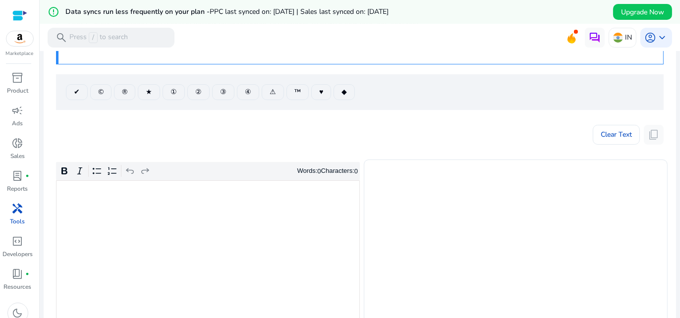 The image size is (680, 318). Describe the element at coordinates (642, 12) in the screenshot. I see `button: Upgrade Now` at that location.